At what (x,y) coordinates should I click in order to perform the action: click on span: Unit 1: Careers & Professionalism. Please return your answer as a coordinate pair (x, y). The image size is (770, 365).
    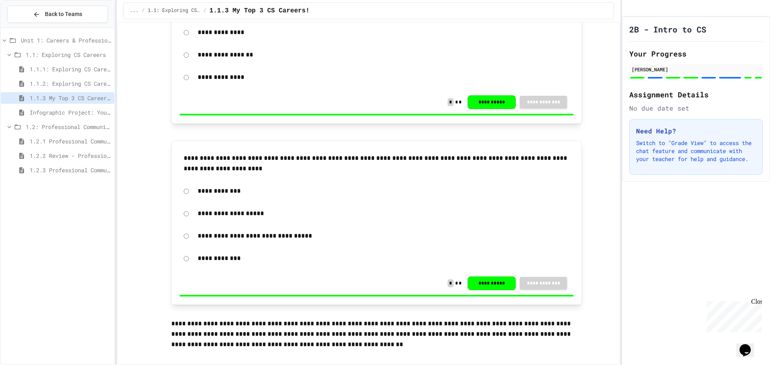
    Looking at the image, I should click on (66, 40).